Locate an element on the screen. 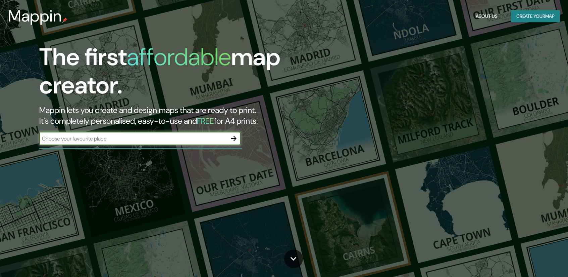 This screenshot has height=277, width=568. h3: Mappin is located at coordinates (35, 16).